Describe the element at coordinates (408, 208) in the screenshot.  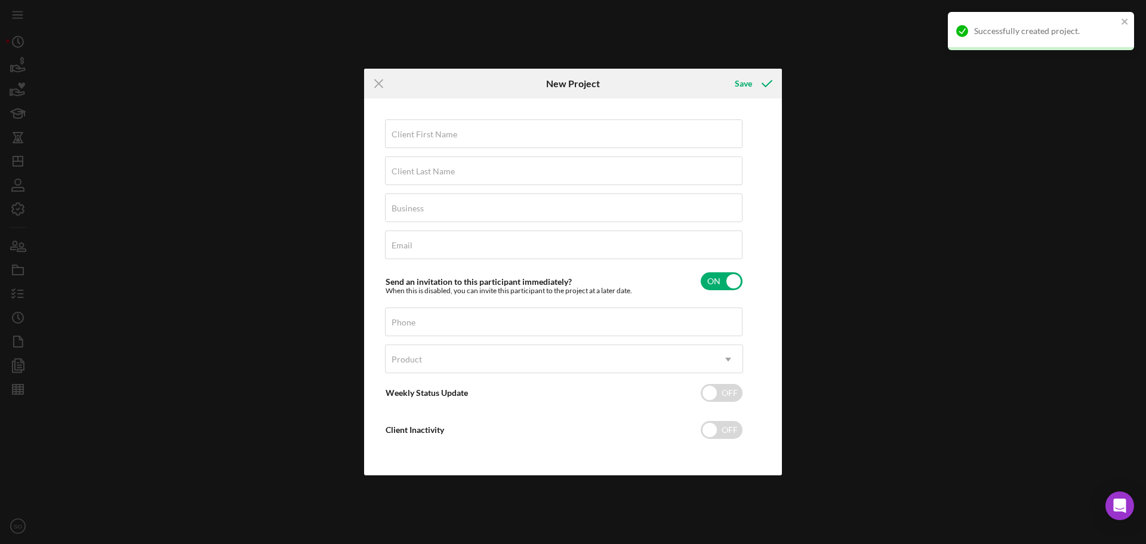
I see `label: Business` at that location.